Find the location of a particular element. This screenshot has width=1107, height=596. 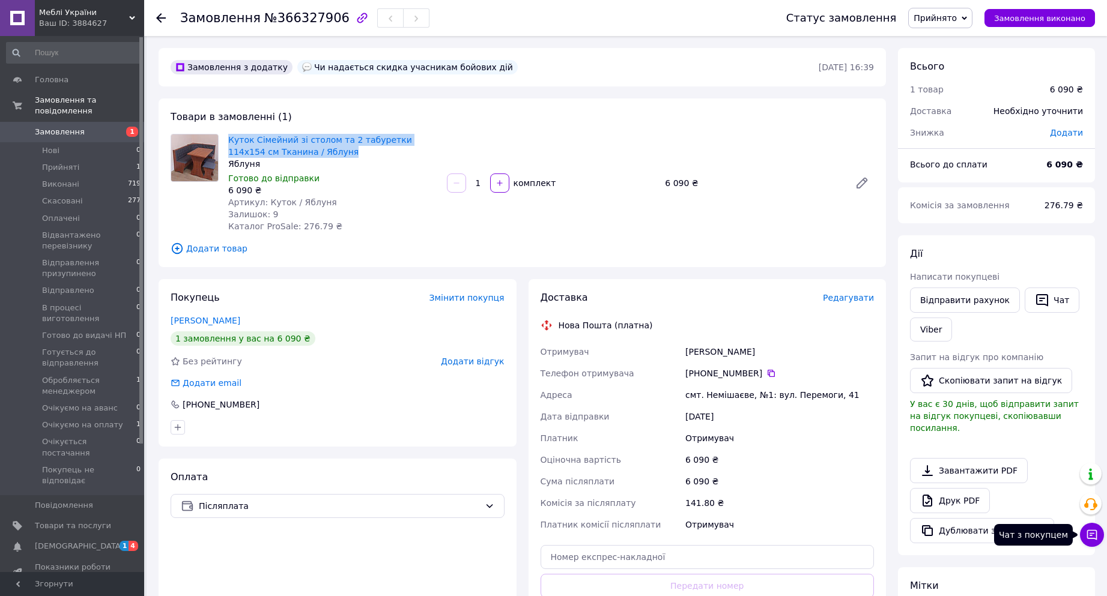

span: Платник комісії післяплати is located at coordinates (600, 525).